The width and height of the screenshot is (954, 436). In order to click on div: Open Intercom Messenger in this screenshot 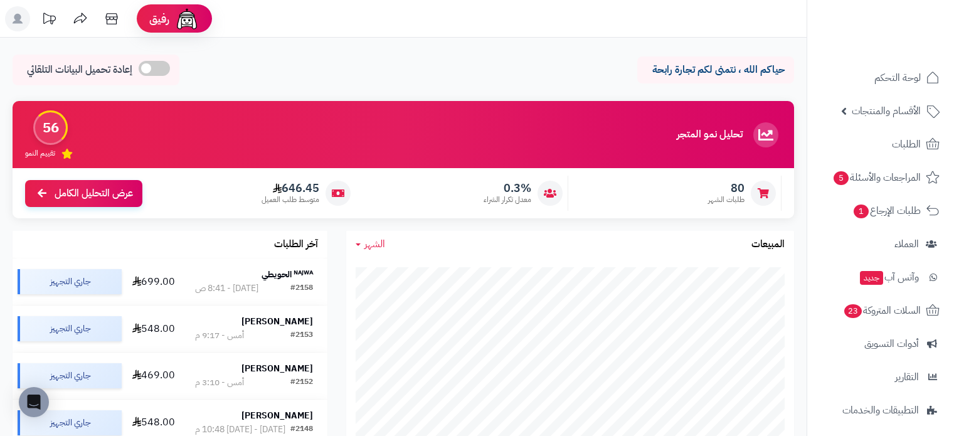, I will do `click(34, 402)`.